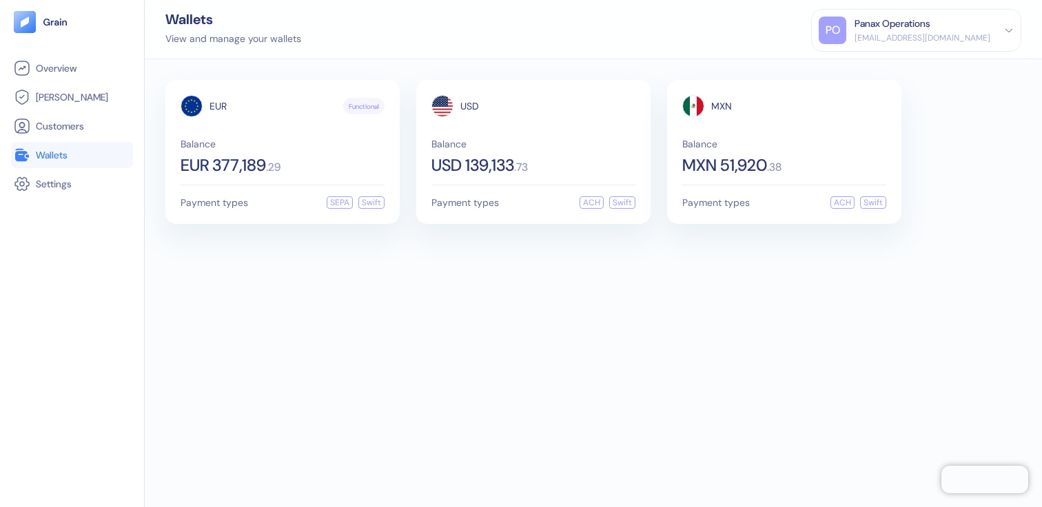  Describe the element at coordinates (340, 203) in the screenshot. I see `div: SEPA` at that location.